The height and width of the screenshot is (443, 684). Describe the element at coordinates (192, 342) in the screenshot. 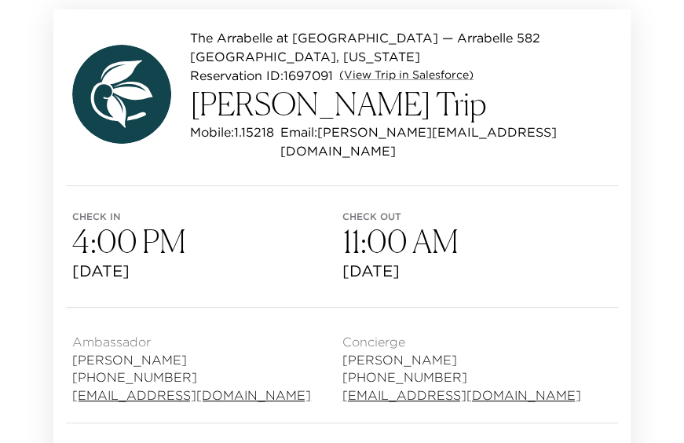

I see `span: Ambassador` at that location.